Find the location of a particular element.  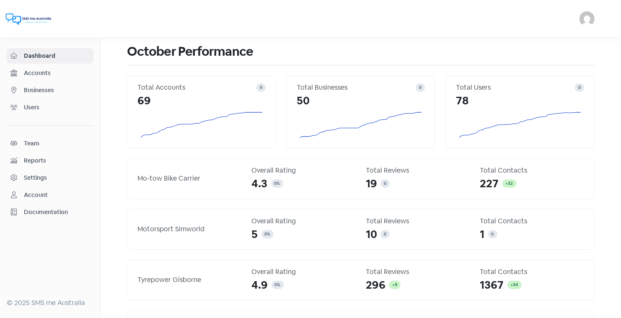

div: Motorsport Simworld is located at coordinates (190, 229).